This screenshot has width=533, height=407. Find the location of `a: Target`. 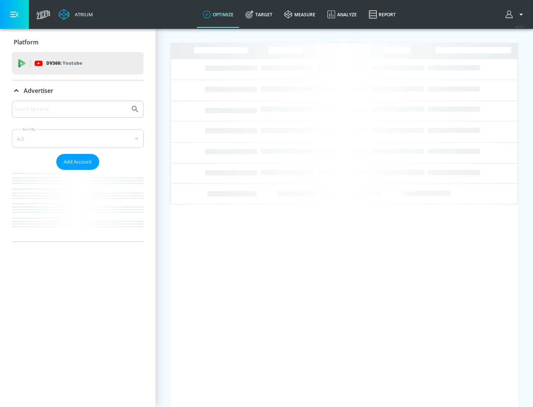

a: Target is located at coordinates (259, 14).